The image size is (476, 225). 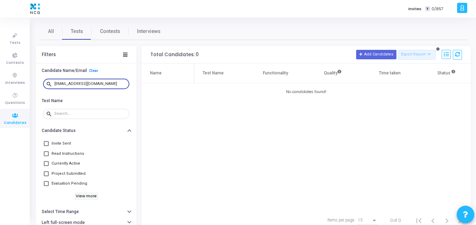 What do you see at coordinates (376, 54) in the screenshot?
I see `button: Add Candidates` at bounding box center [376, 54].